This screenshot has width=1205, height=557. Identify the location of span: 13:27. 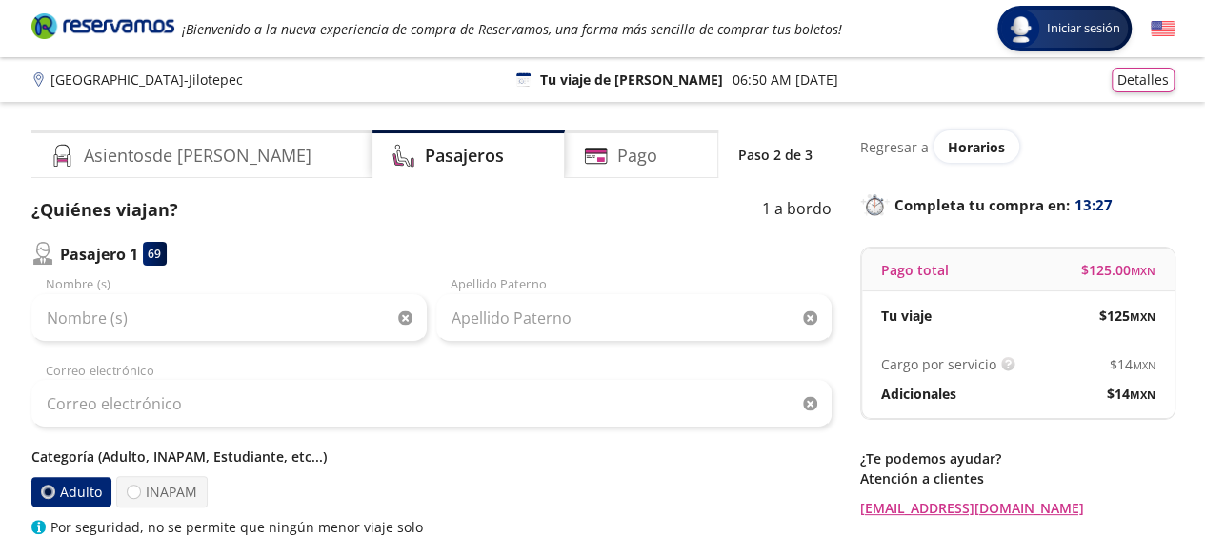
(1093, 205).